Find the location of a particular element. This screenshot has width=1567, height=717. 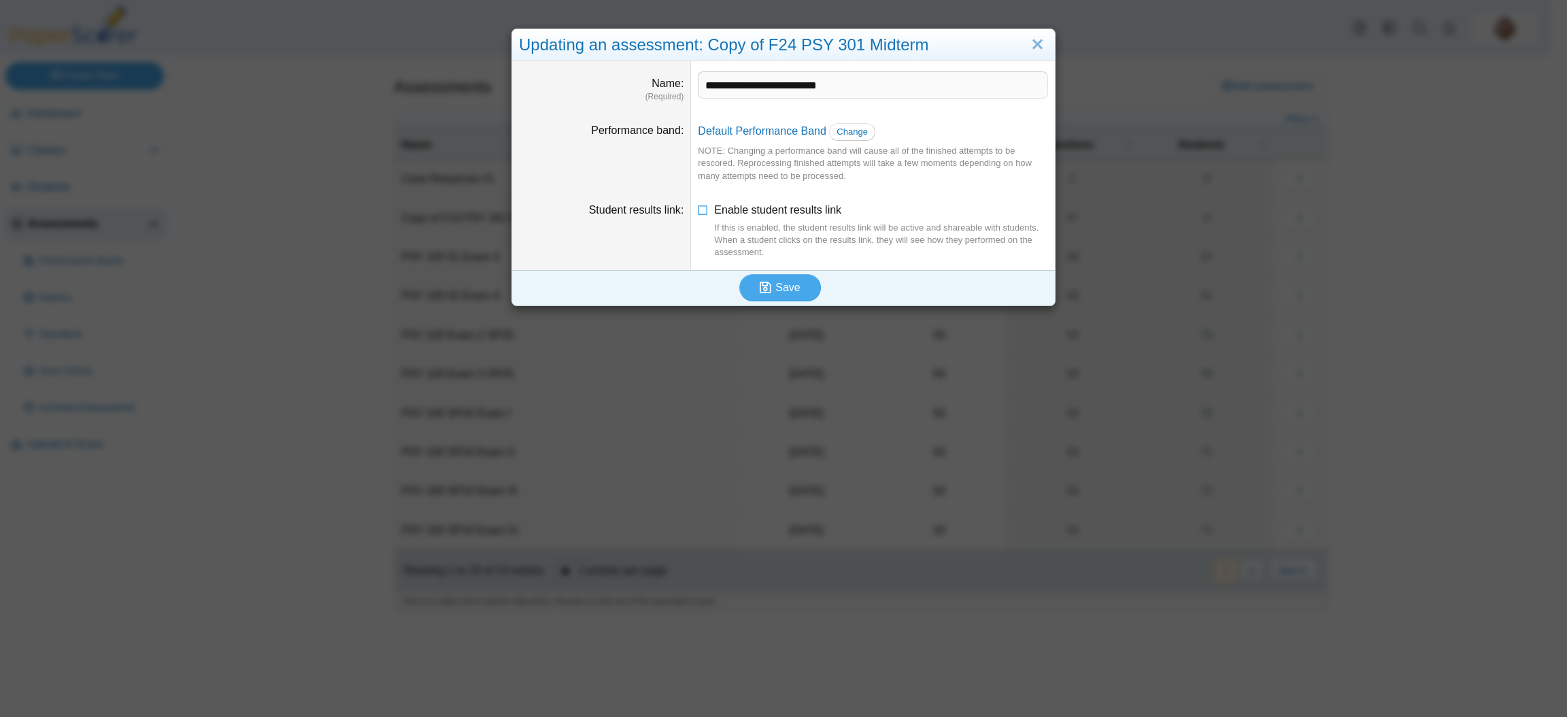

label: Name is located at coordinates (667, 83).